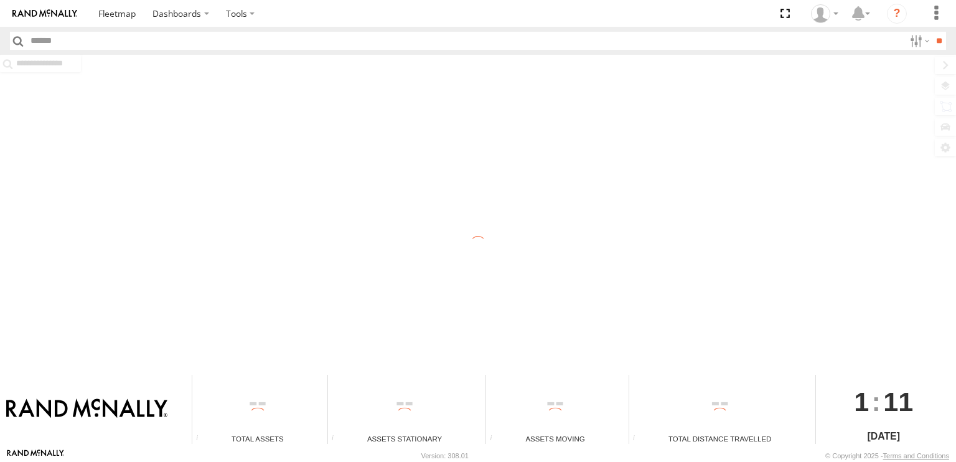  I want to click on div: Total distance travelled by all assets within specified date range and applied filters, so click(639, 439).